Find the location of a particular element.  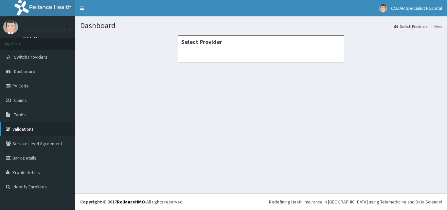

li: Here is located at coordinates (434, 26).